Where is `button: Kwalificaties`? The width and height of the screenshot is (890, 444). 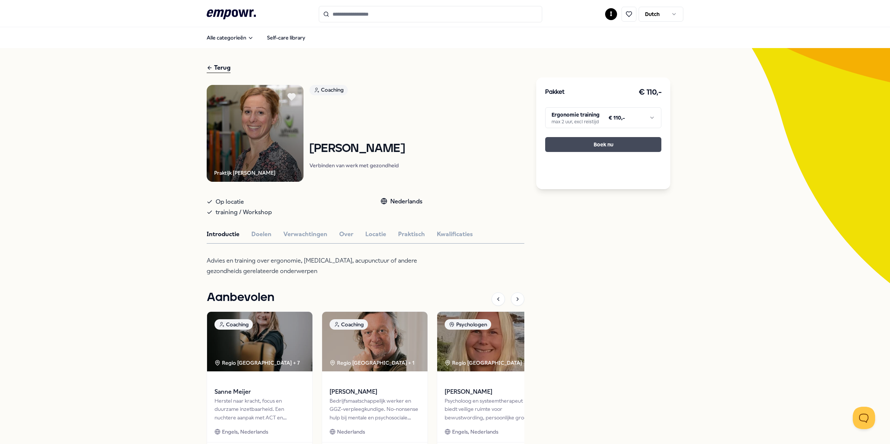 button: Kwalificaties is located at coordinates (454, 234).